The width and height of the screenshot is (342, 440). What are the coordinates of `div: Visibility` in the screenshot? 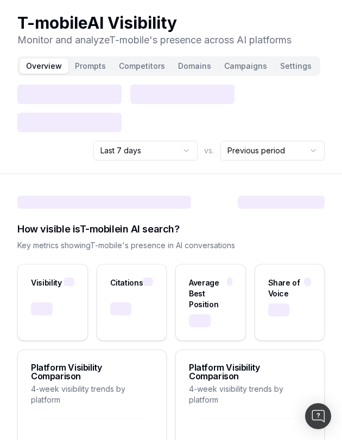 It's located at (46, 283).